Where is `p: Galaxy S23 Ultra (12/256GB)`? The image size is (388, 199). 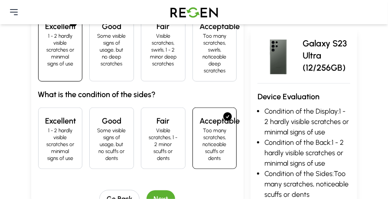 p: Galaxy S23 Ultra (12/256GB) is located at coordinates (326, 55).